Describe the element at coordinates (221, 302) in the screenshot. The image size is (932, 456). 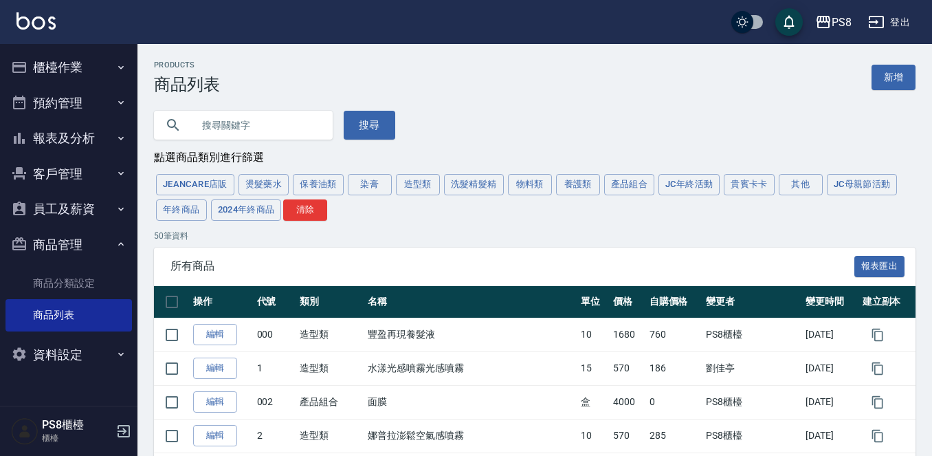
I see `th: 操作` at that location.